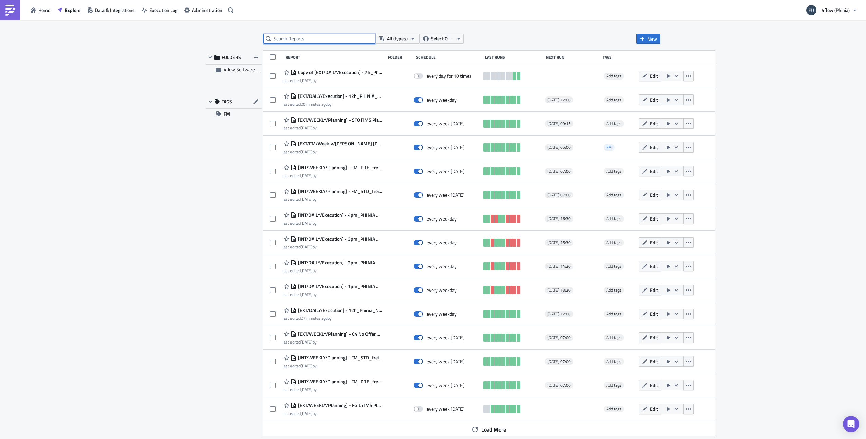 This screenshot has height=439, width=866. Describe the element at coordinates (244, 69) in the screenshot. I see `span: 4flow Software KAM` at that location.